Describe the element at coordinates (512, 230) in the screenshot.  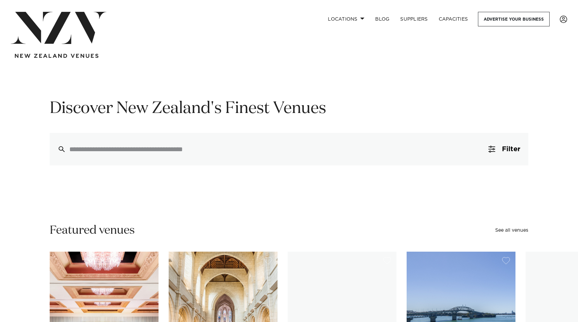
I see `a: See all venues` at that location.